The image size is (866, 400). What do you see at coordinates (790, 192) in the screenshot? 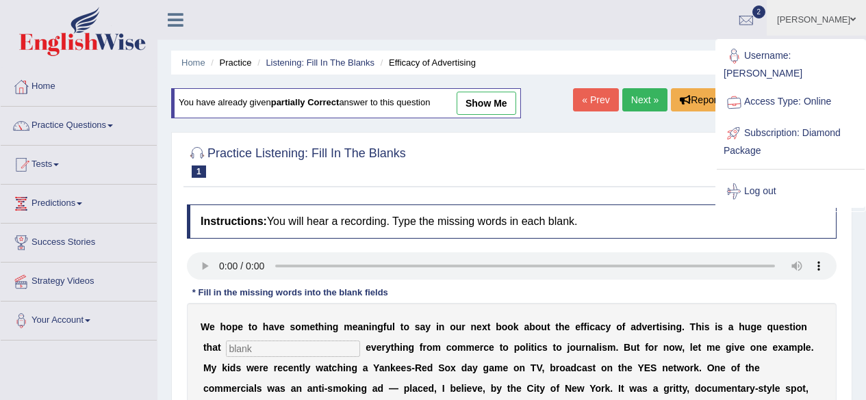
I see `a: Log out` at bounding box center [790, 192].